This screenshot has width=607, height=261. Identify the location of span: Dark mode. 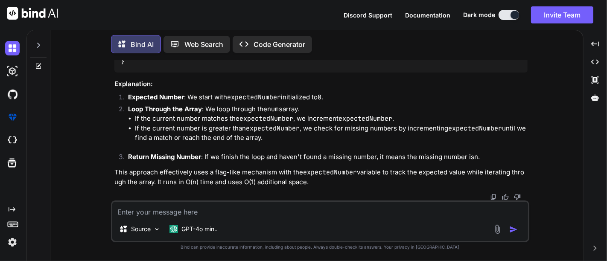
(479, 15).